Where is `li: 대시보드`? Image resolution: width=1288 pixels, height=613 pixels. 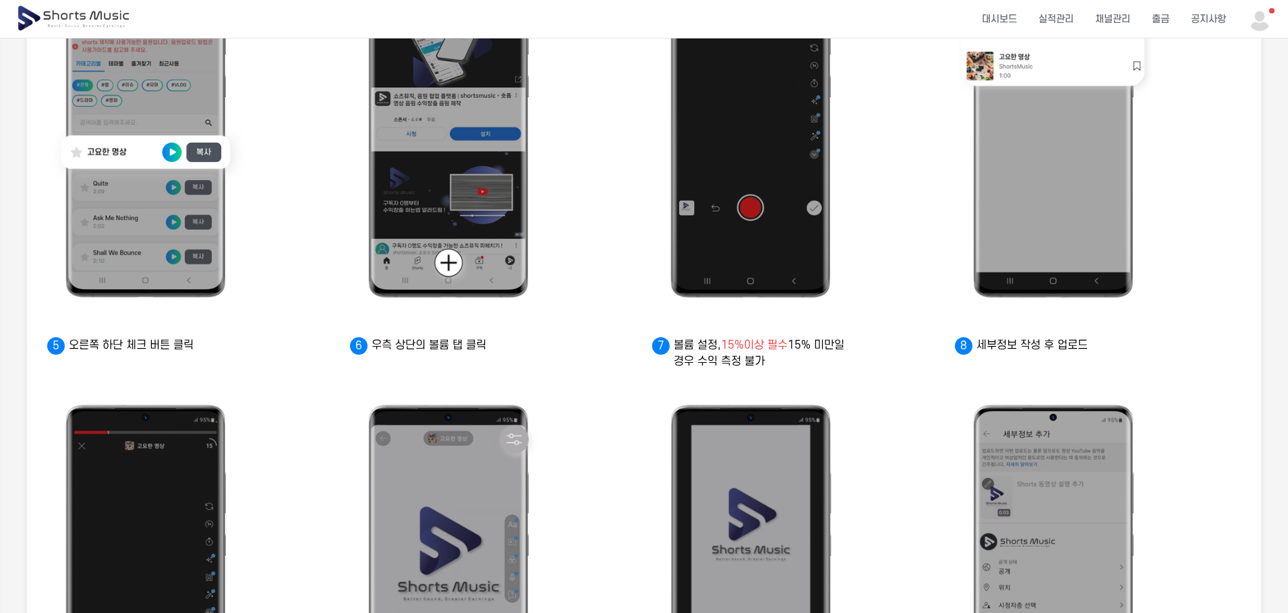
li: 대시보드 is located at coordinates (999, 19).